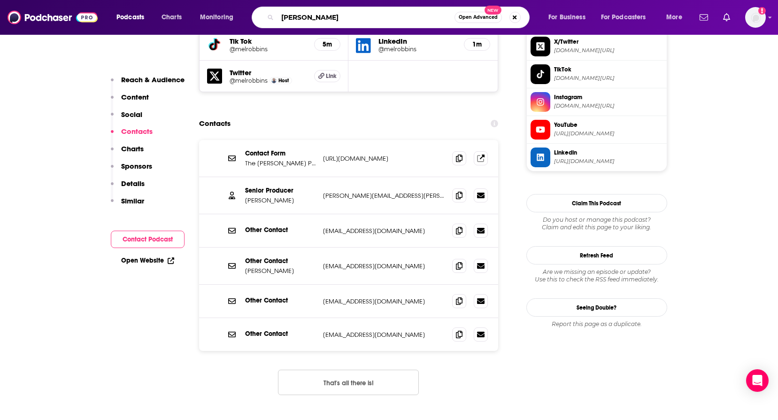 This screenshot has width=778, height=420. What do you see at coordinates (756, 17) in the screenshot?
I see `img: User Profile` at bounding box center [756, 17].